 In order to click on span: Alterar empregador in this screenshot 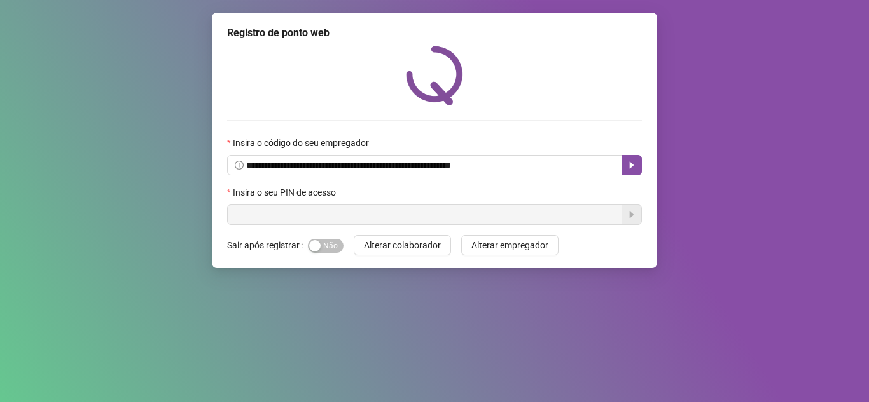, I will do `click(509, 245)`.